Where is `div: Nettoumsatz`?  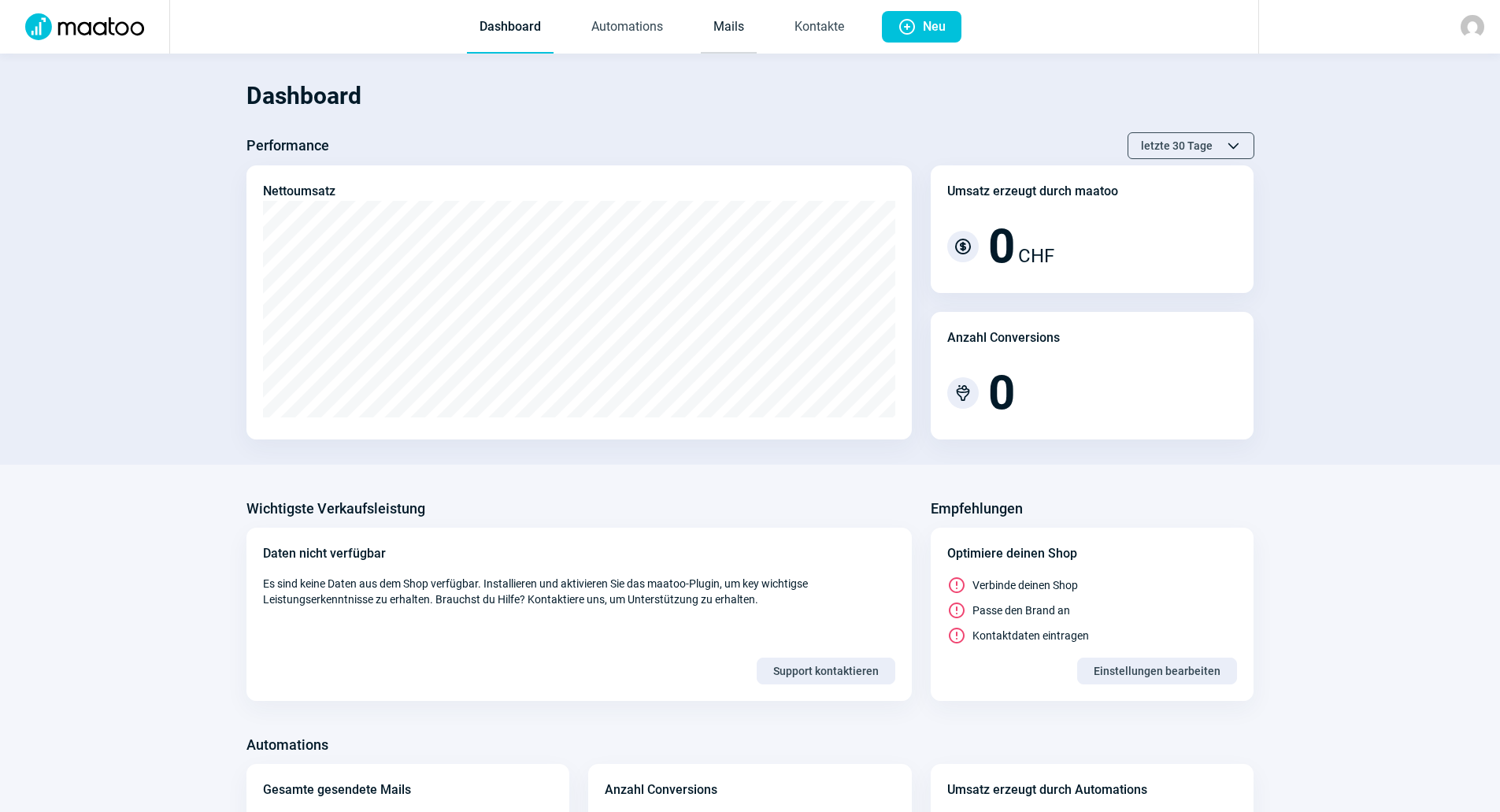 div: Nettoumsatz is located at coordinates (300, 191).